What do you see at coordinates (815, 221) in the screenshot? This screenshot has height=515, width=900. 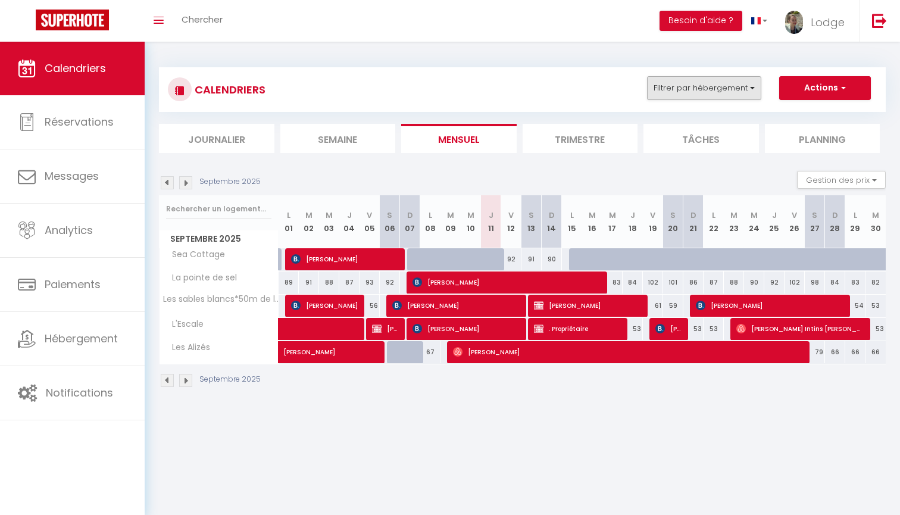 I see `th: 27` at bounding box center [815, 221].